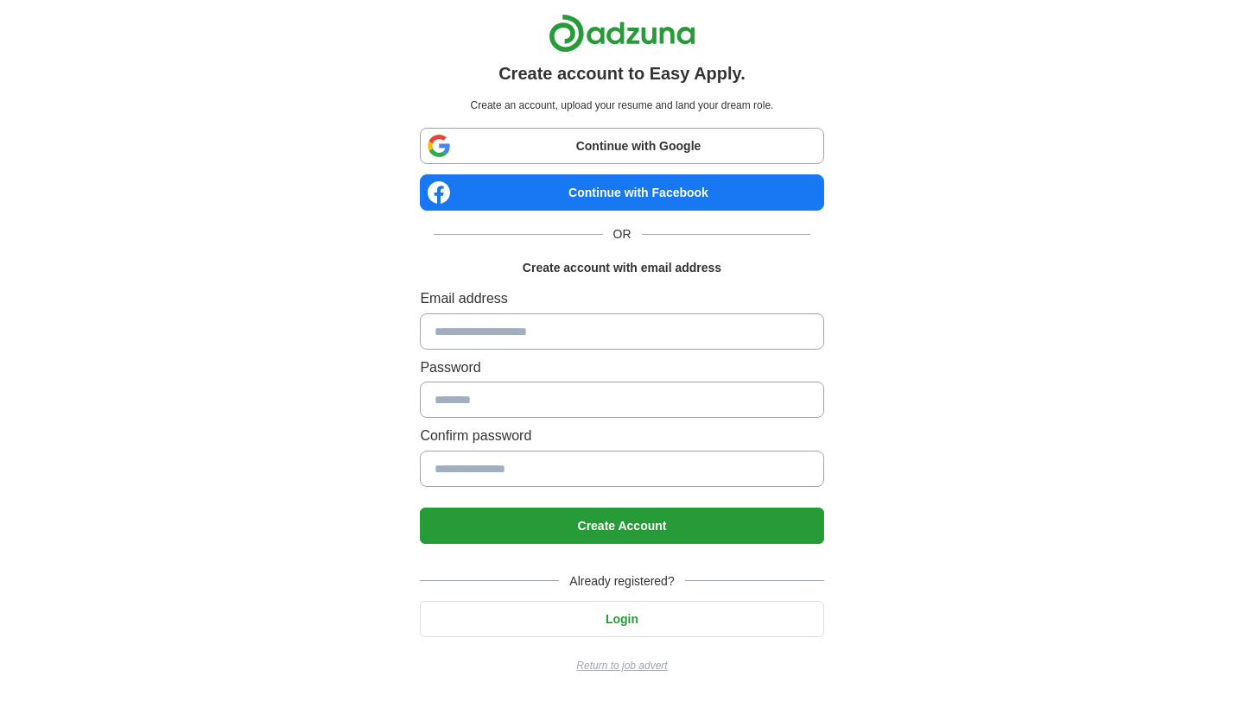 The image size is (1244, 701). Describe the element at coordinates (622, 33) in the screenshot. I see `img: Adzuna logo` at that location.